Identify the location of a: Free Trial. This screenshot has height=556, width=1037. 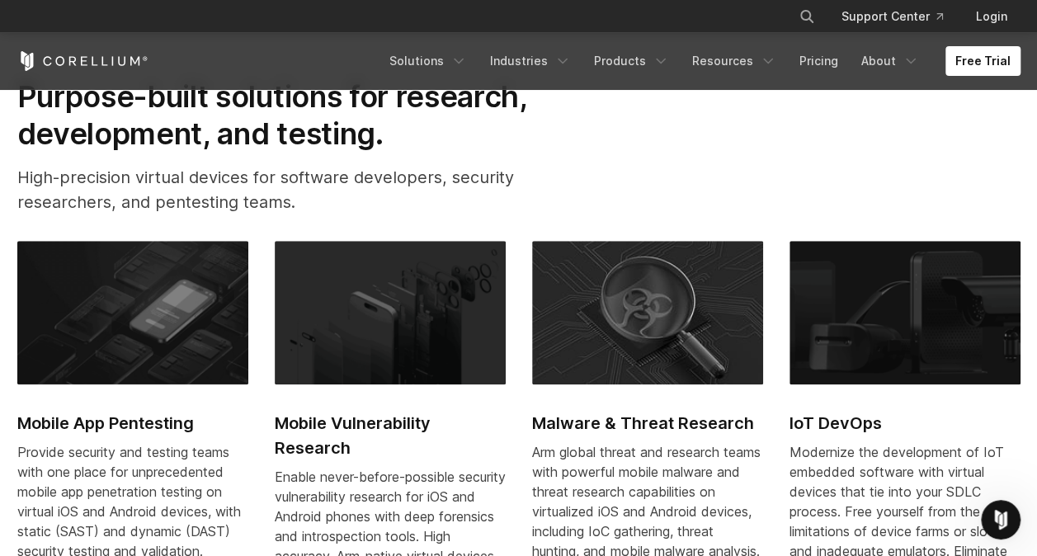
(982, 61).